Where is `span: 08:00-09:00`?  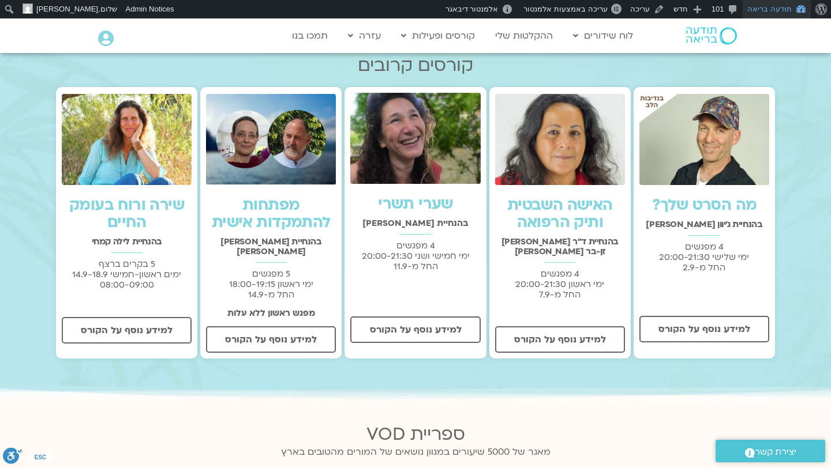
span: 08:00-09:00 is located at coordinates (127, 285).